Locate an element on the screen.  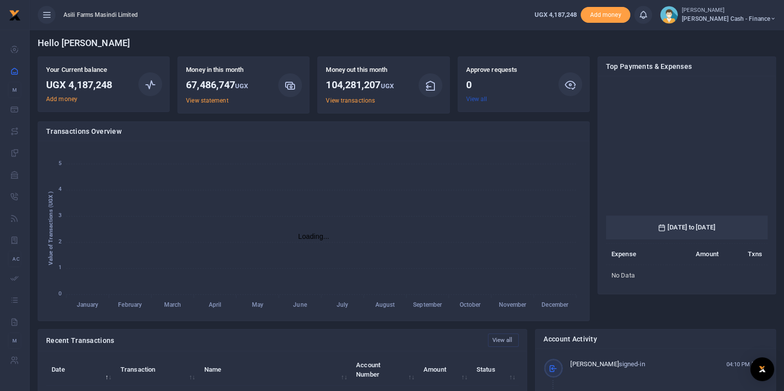
tspan: January is located at coordinates (88, 305).